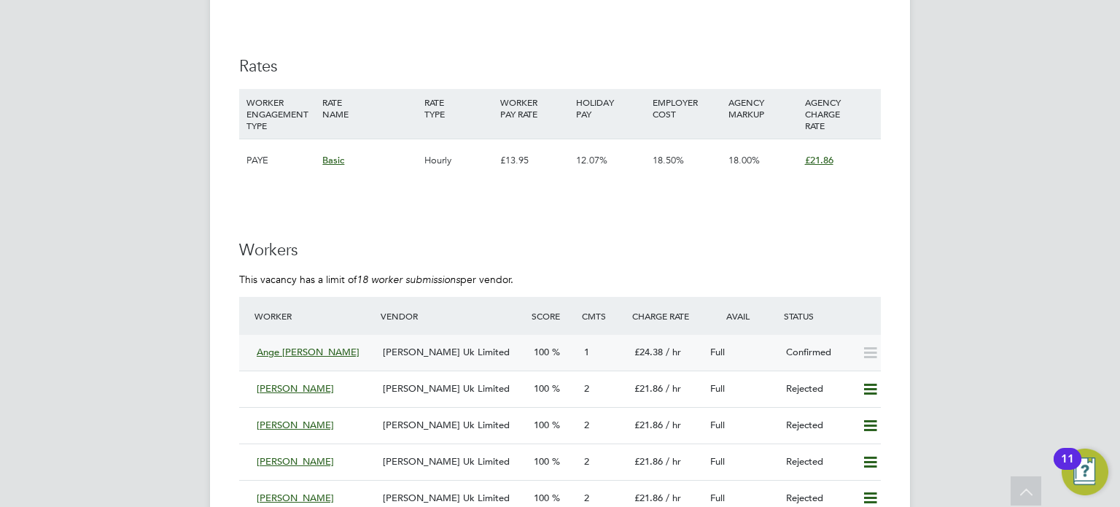  I want to click on span: 1, so click(586, 351).